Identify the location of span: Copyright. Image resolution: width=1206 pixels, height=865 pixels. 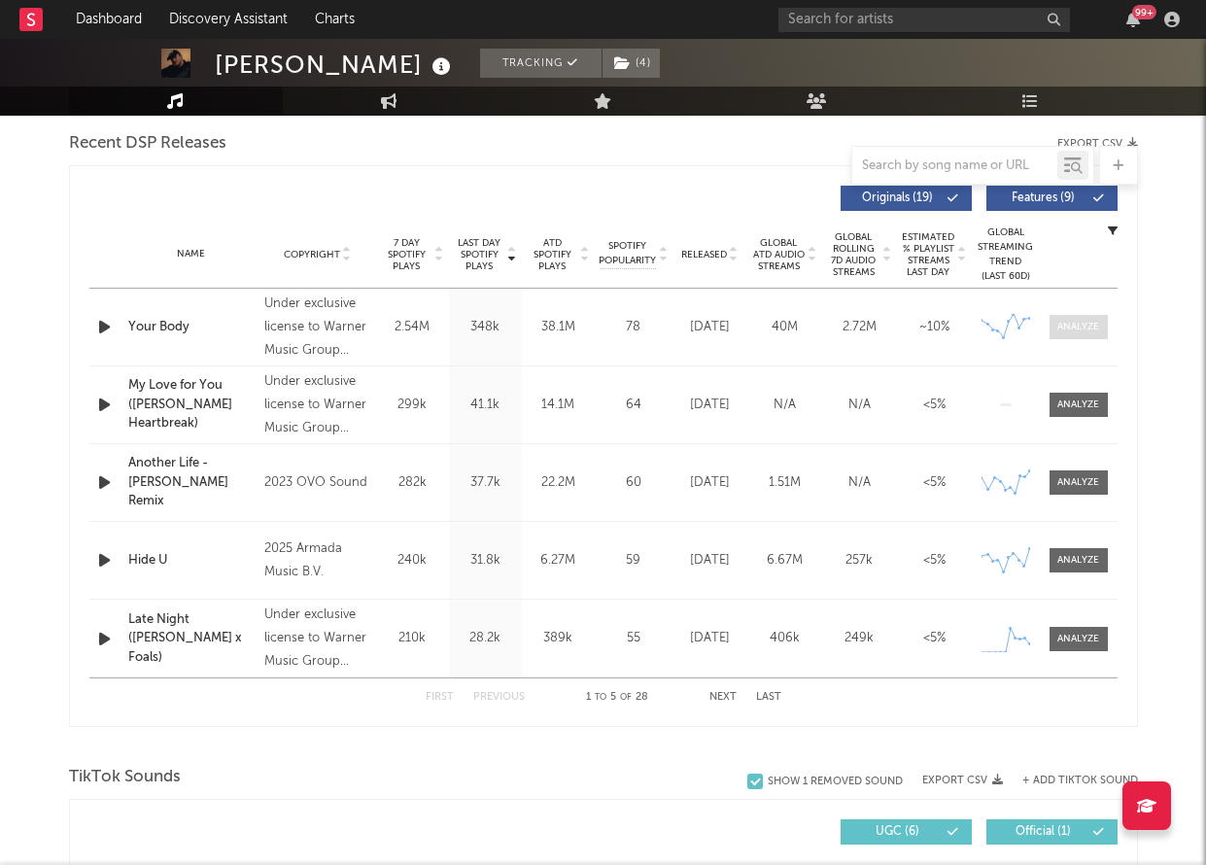
(312, 255).